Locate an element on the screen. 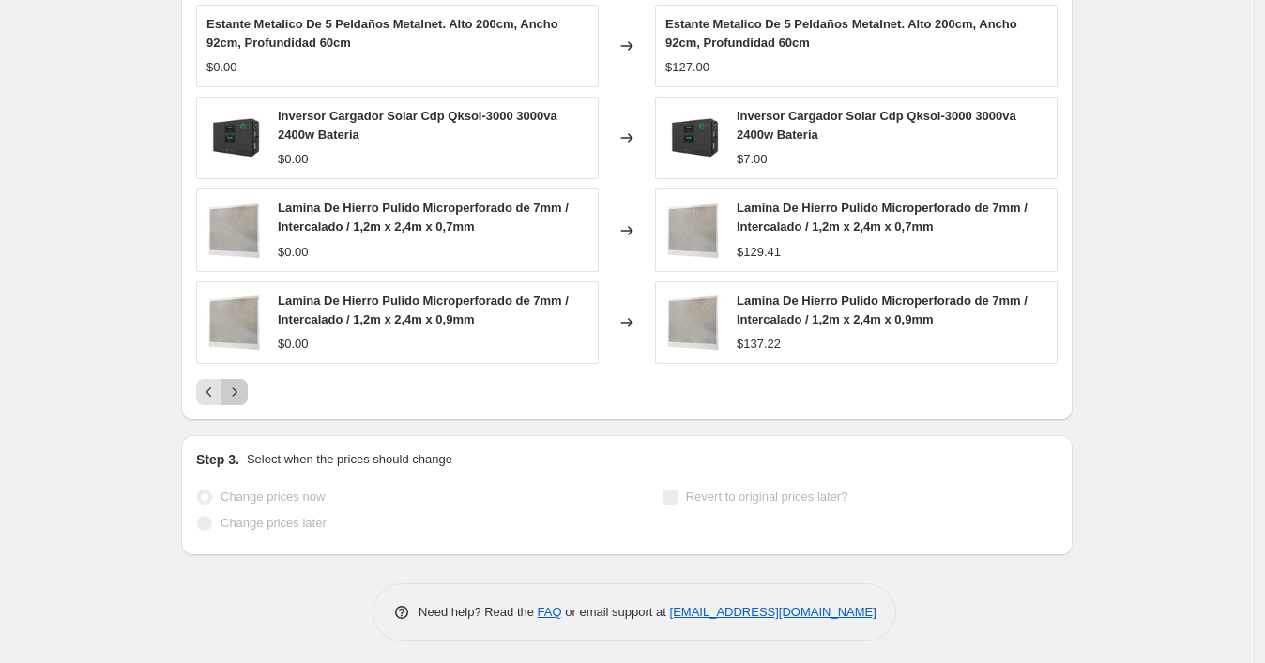 The height and width of the screenshot is (663, 1265). div: $7.00 is located at coordinates (752, 160).